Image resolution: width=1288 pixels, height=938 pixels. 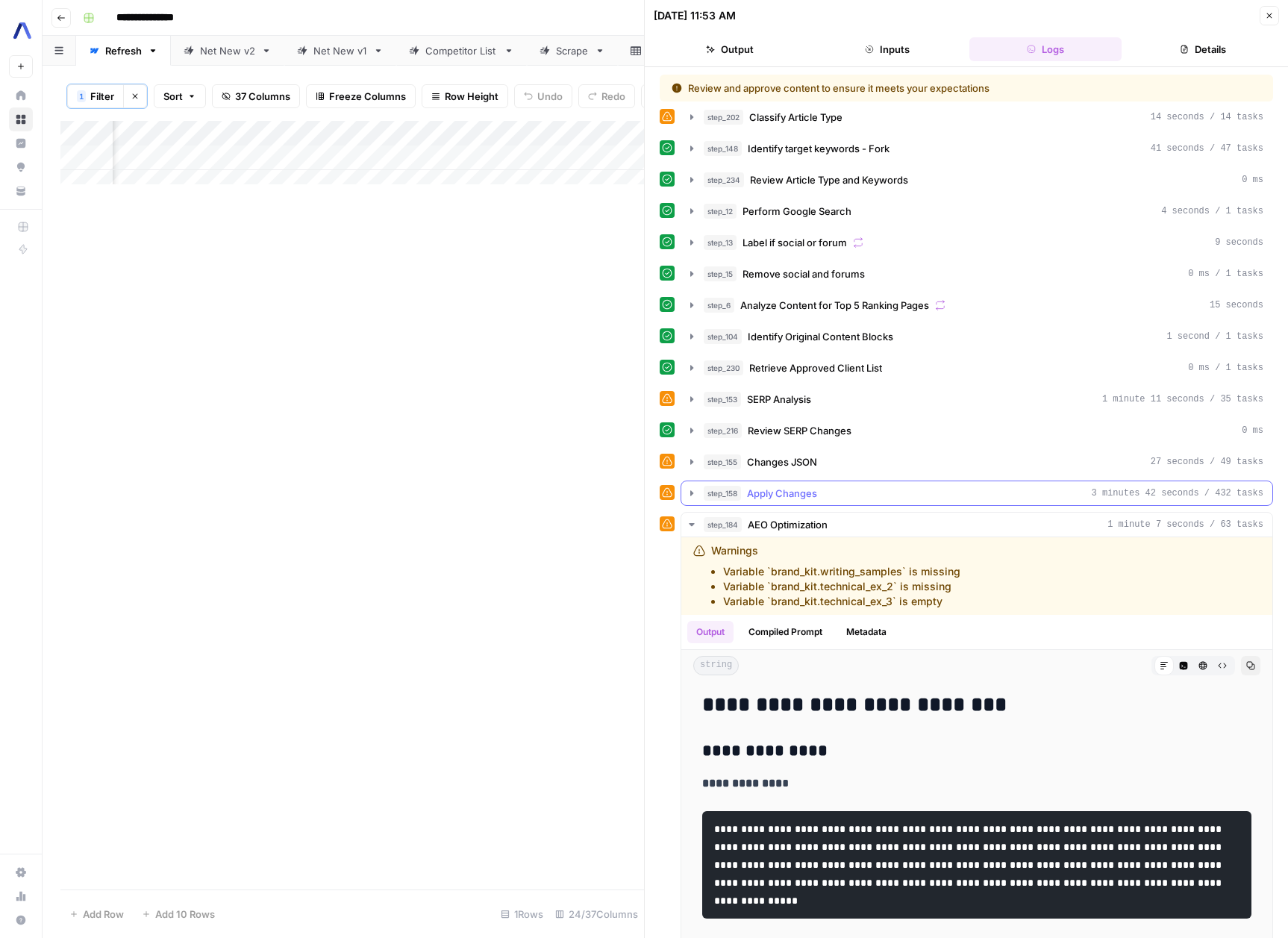 I want to click on span: 1, so click(x=81, y=96).